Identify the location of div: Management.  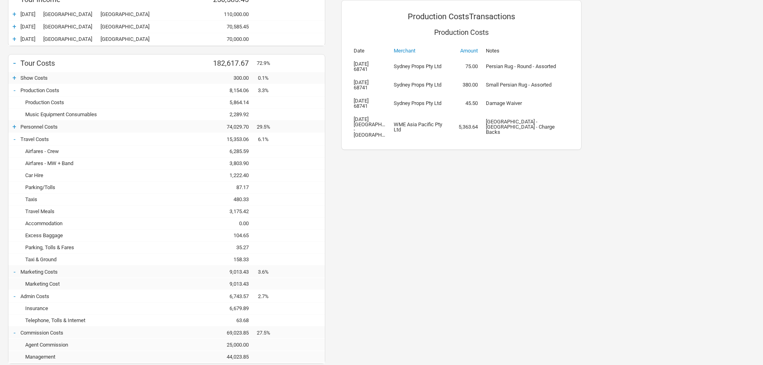
(91, 357).